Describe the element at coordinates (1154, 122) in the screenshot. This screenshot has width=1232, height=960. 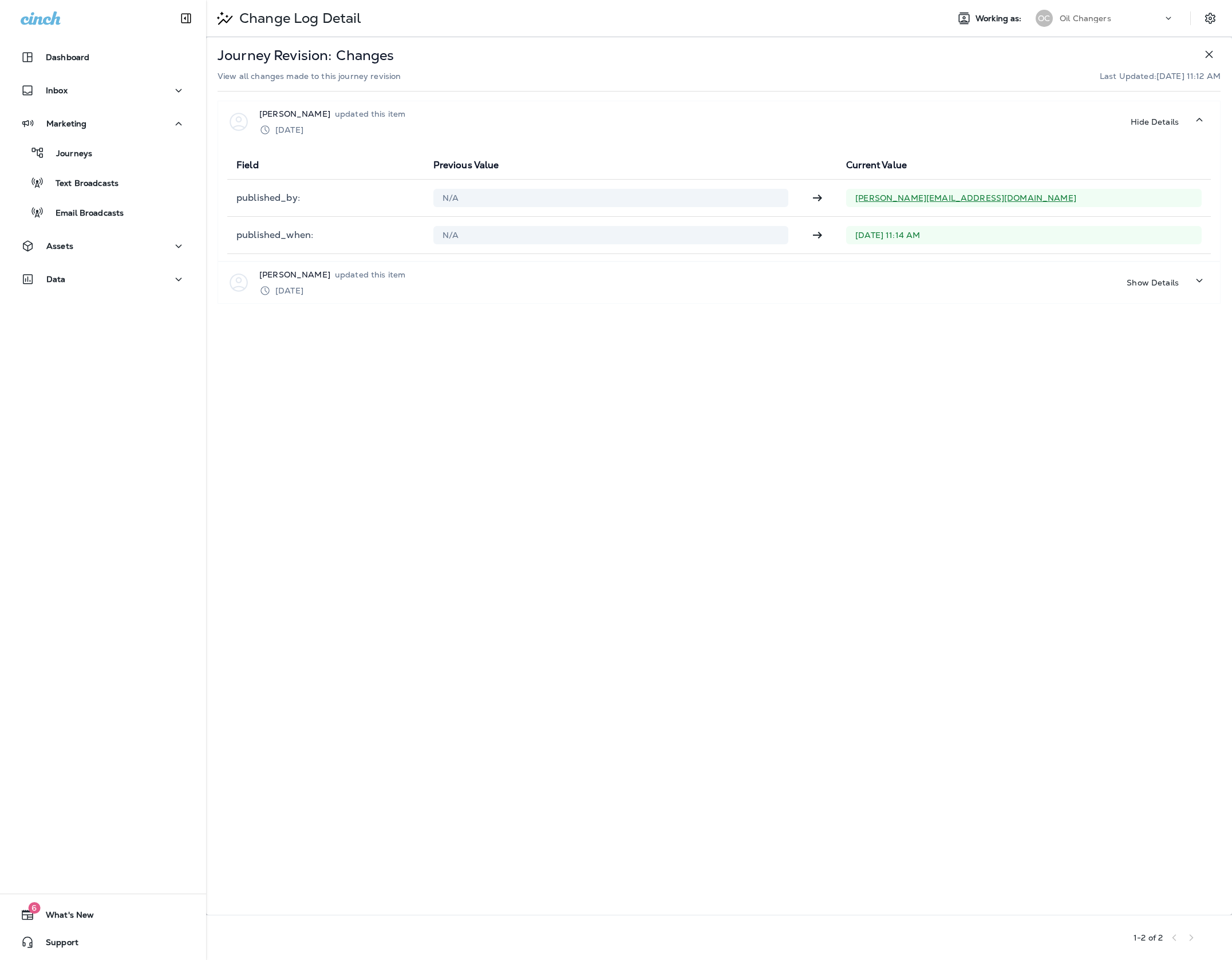
I see `p: Hide Details` at that location.